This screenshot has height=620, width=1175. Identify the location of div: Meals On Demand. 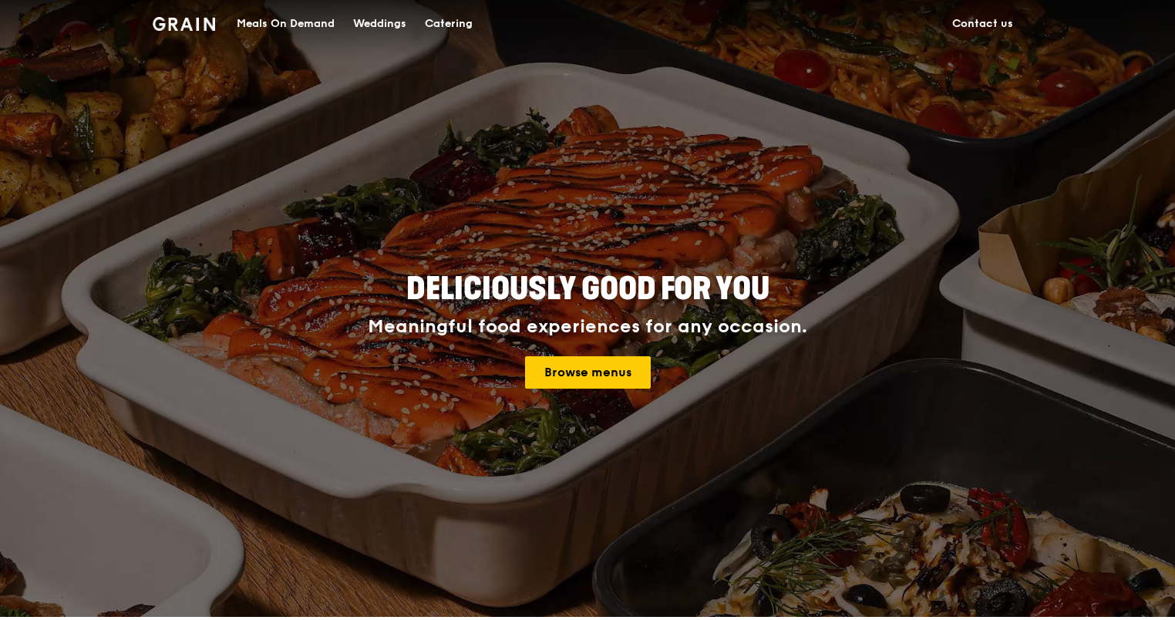
(285, 24).